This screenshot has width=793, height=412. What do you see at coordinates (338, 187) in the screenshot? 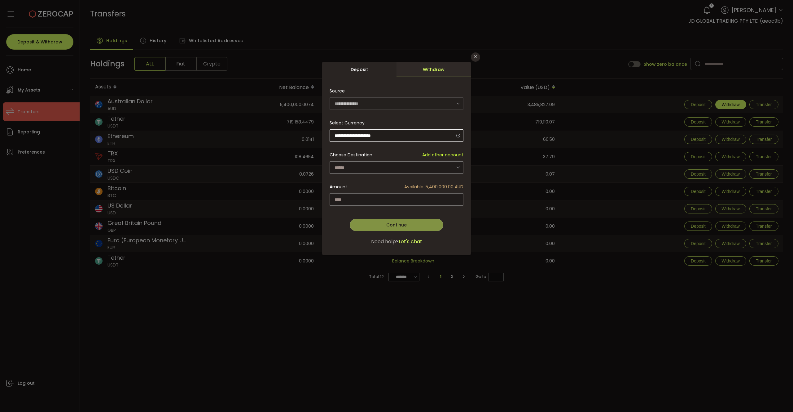
I see `span: Amount` at bounding box center [338, 187].